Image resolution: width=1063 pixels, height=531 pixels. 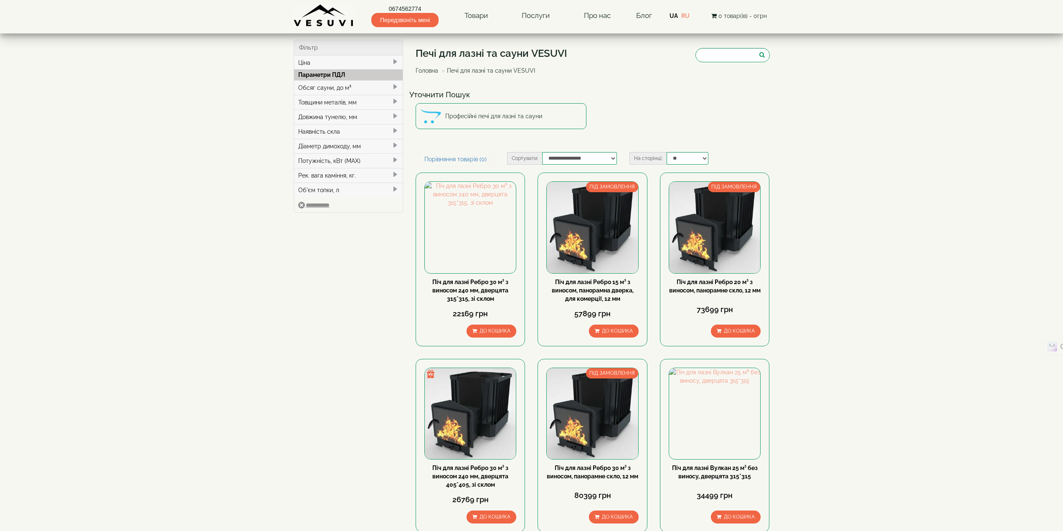 What do you see at coordinates (348, 160) in the screenshot?
I see `div: Потужність, кВт (MAX)` at bounding box center [348, 160].